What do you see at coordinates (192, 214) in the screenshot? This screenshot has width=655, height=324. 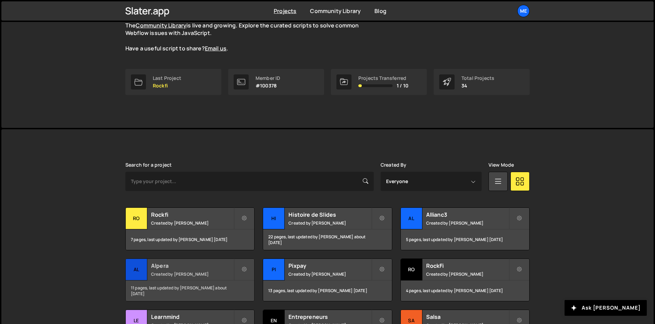 I see `h2: Rockfi` at bounding box center [192, 214].